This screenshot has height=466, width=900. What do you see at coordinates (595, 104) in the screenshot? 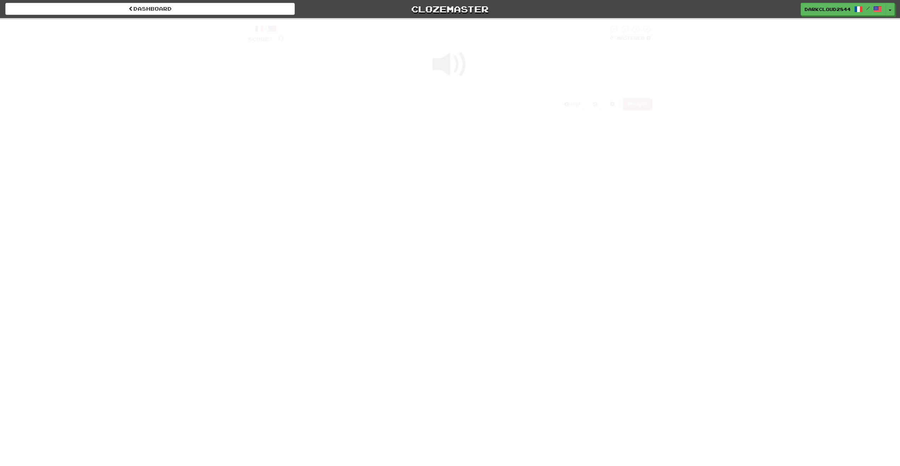
I see `button: Round history (alt+y)` at bounding box center [595, 104].